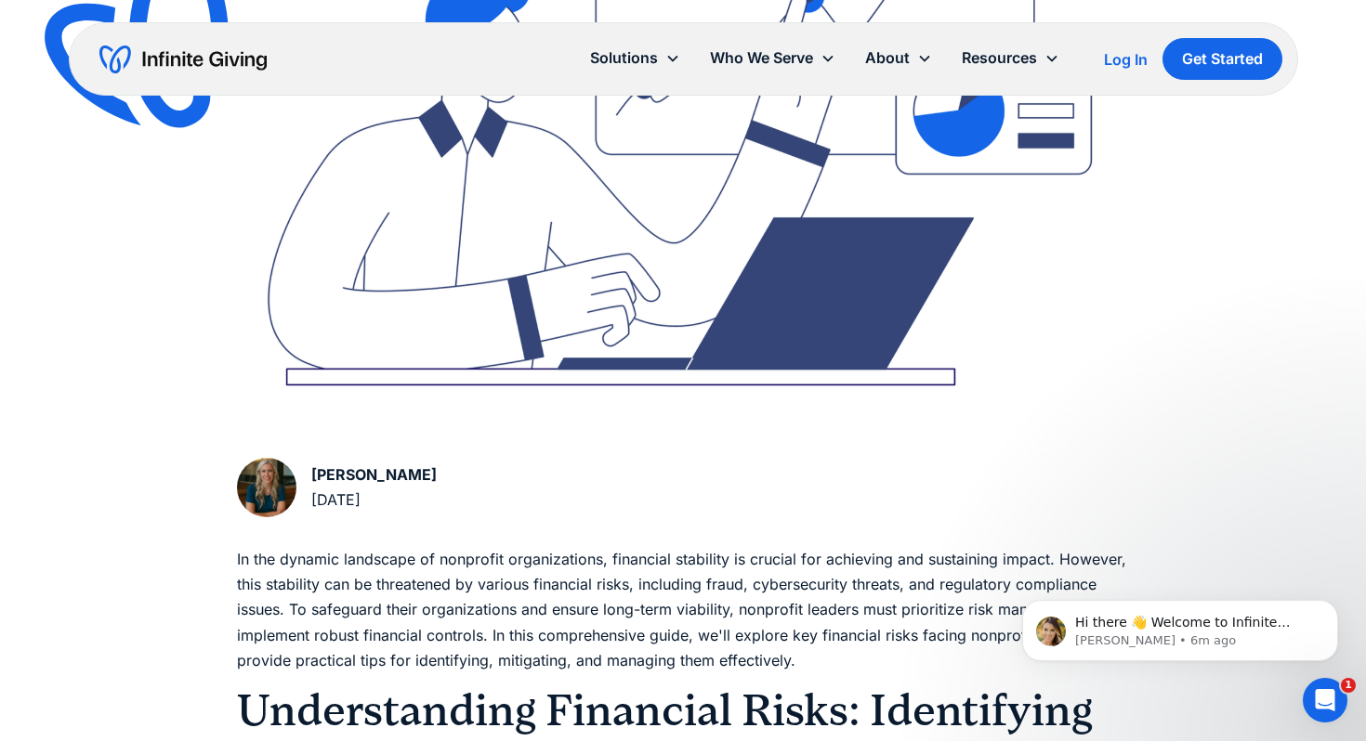 Image resolution: width=1366 pixels, height=741 pixels. What do you see at coordinates (1222, 59) in the screenshot?
I see `a: Get Started` at bounding box center [1222, 59].